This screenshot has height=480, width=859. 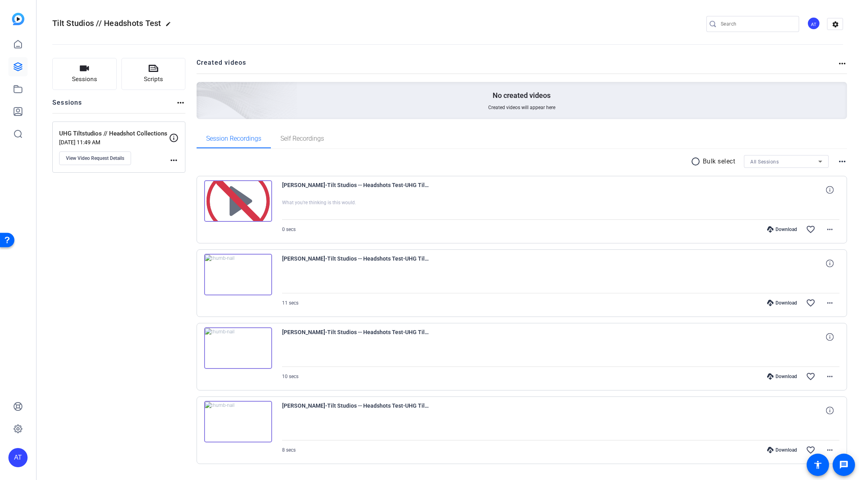 I want to click on mat-icon: radio_button_unchecked, so click(x=696, y=161).